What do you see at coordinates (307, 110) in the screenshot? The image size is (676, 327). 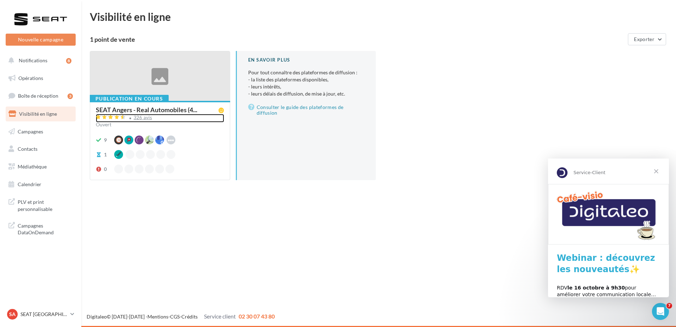 I see `a: Consulter le guide des plateformes de diffusion` at bounding box center [307, 110].